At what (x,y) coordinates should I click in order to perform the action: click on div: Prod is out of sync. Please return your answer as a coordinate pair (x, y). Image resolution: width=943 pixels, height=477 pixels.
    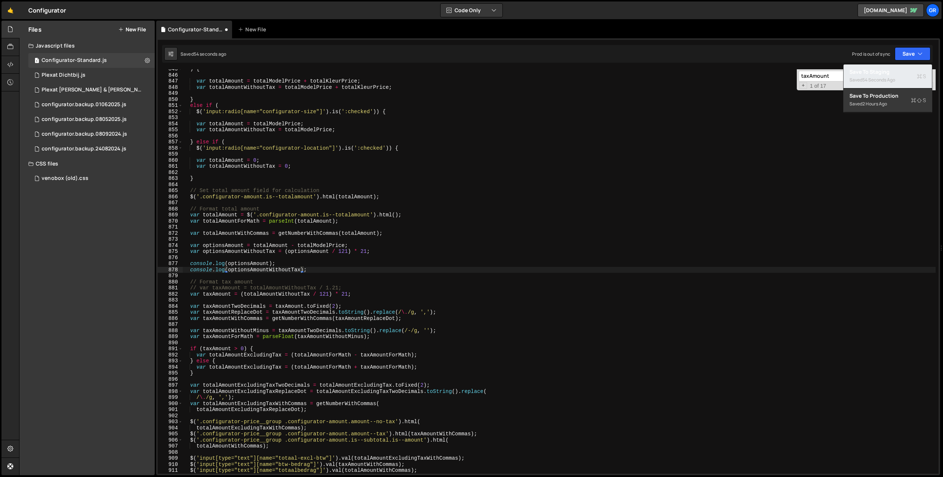
    Looking at the image, I should click on (871, 54).